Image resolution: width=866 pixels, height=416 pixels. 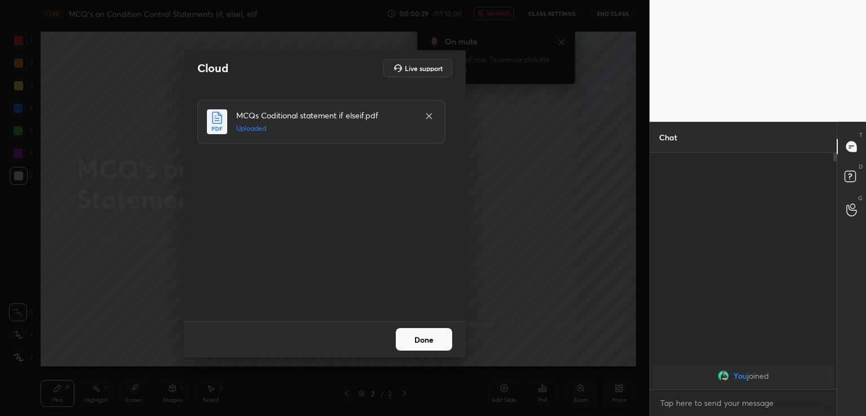 What do you see at coordinates (743, 376) in the screenshot?
I see `div: grid` at bounding box center [743, 376].